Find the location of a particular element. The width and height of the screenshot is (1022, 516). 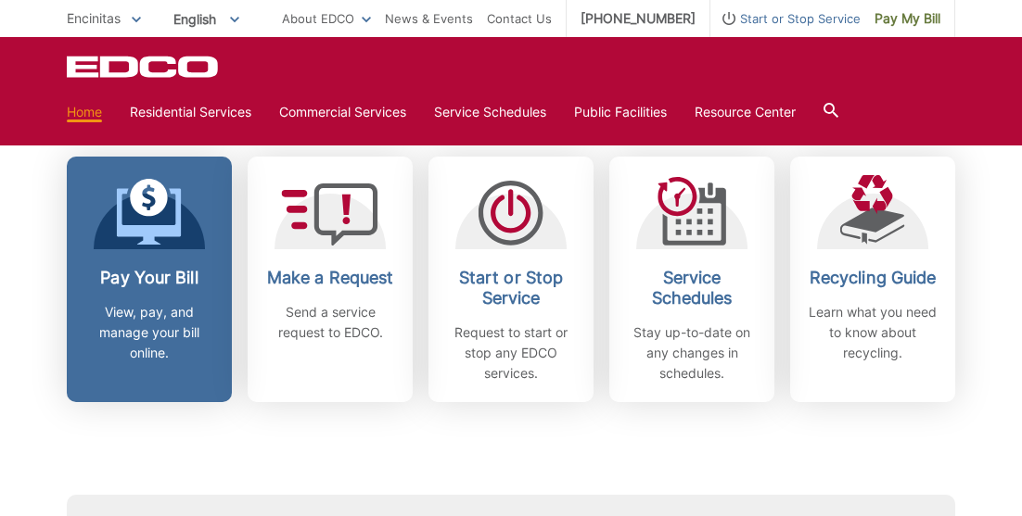

h2: Pay Your Bill is located at coordinates (149, 278).